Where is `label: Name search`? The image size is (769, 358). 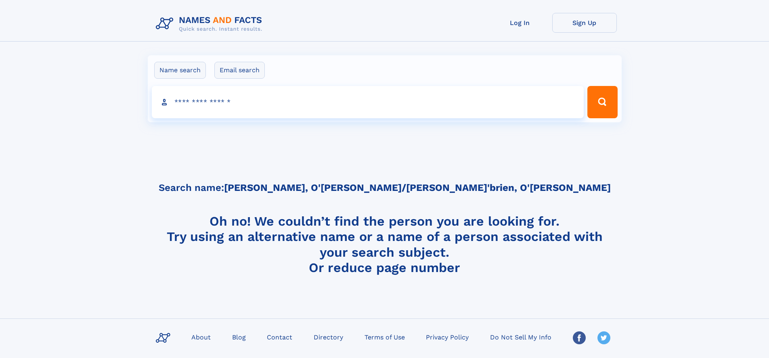
label: Name search is located at coordinates (180, 70).